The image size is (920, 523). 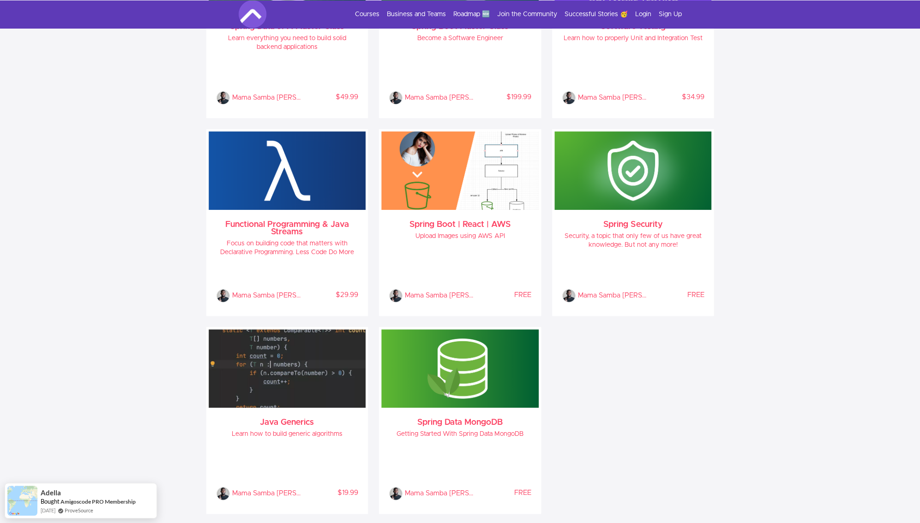 I want to click on img: PONJLsbTcOvUDmFfE9Yq_Java+generics.webp, so click(x=287, y=369).